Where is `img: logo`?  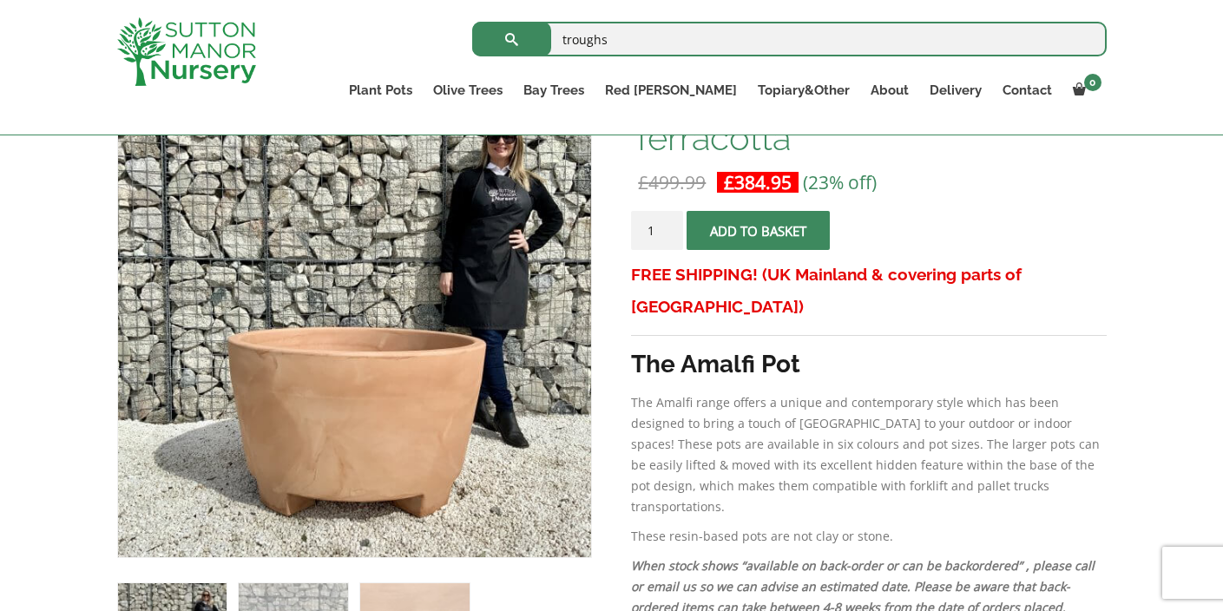
img: logo is located at coordinates (187, 51).